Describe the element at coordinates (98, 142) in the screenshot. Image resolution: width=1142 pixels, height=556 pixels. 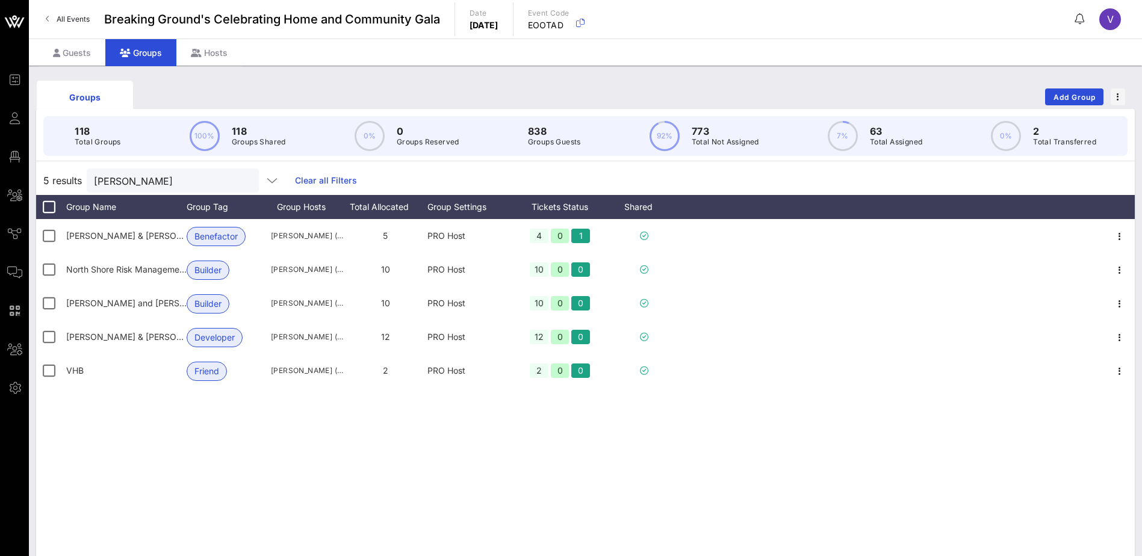
I see `p: Total Groups` at that location.